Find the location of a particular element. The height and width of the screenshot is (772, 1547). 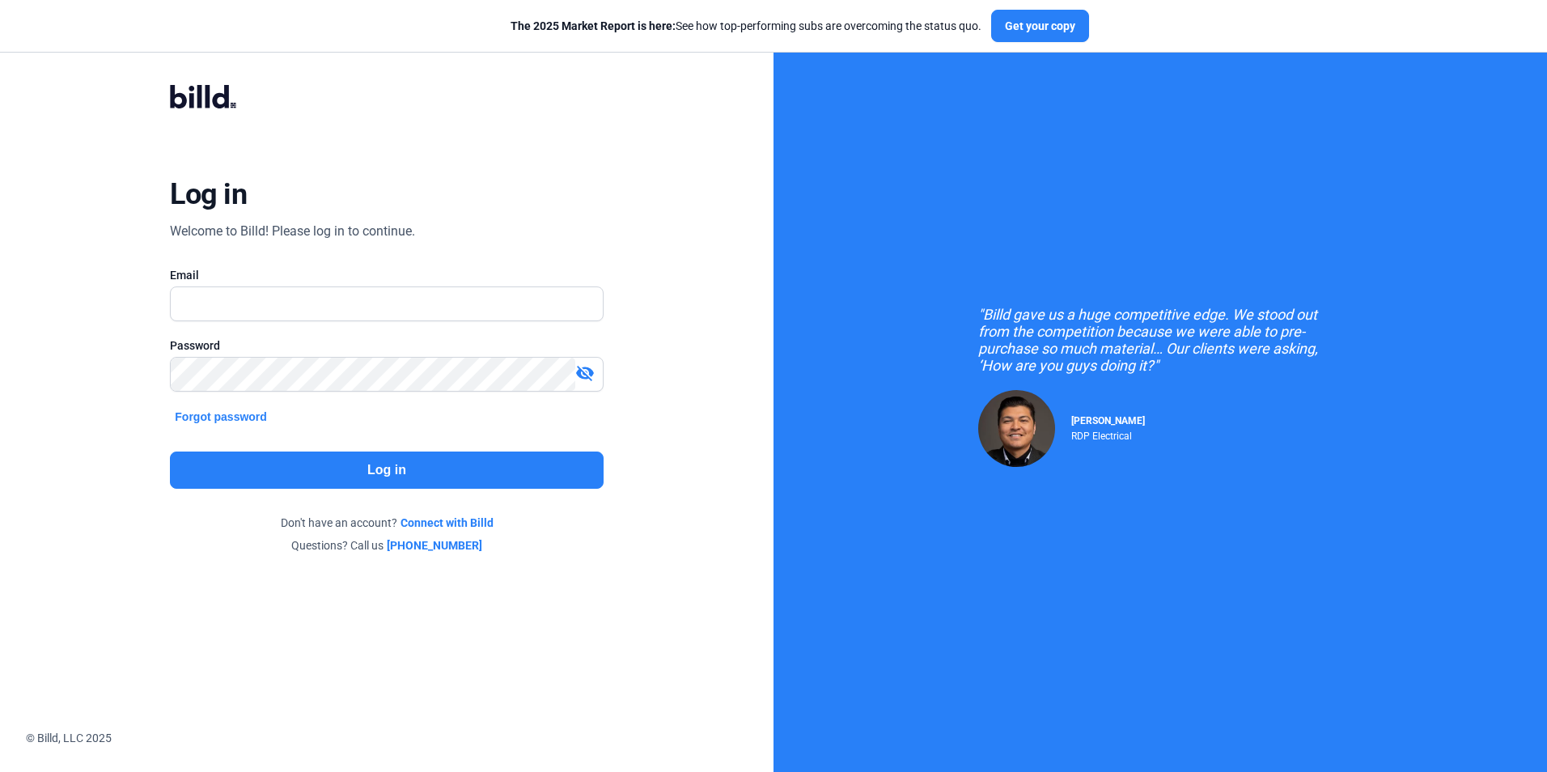

span: The 2025 Market Report is here: is located at coordinates (593, 26).